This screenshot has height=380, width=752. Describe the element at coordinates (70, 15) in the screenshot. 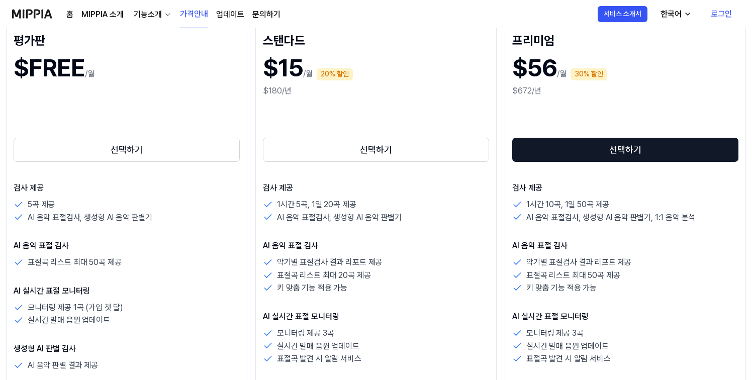

I see `a: 홈` at that location.